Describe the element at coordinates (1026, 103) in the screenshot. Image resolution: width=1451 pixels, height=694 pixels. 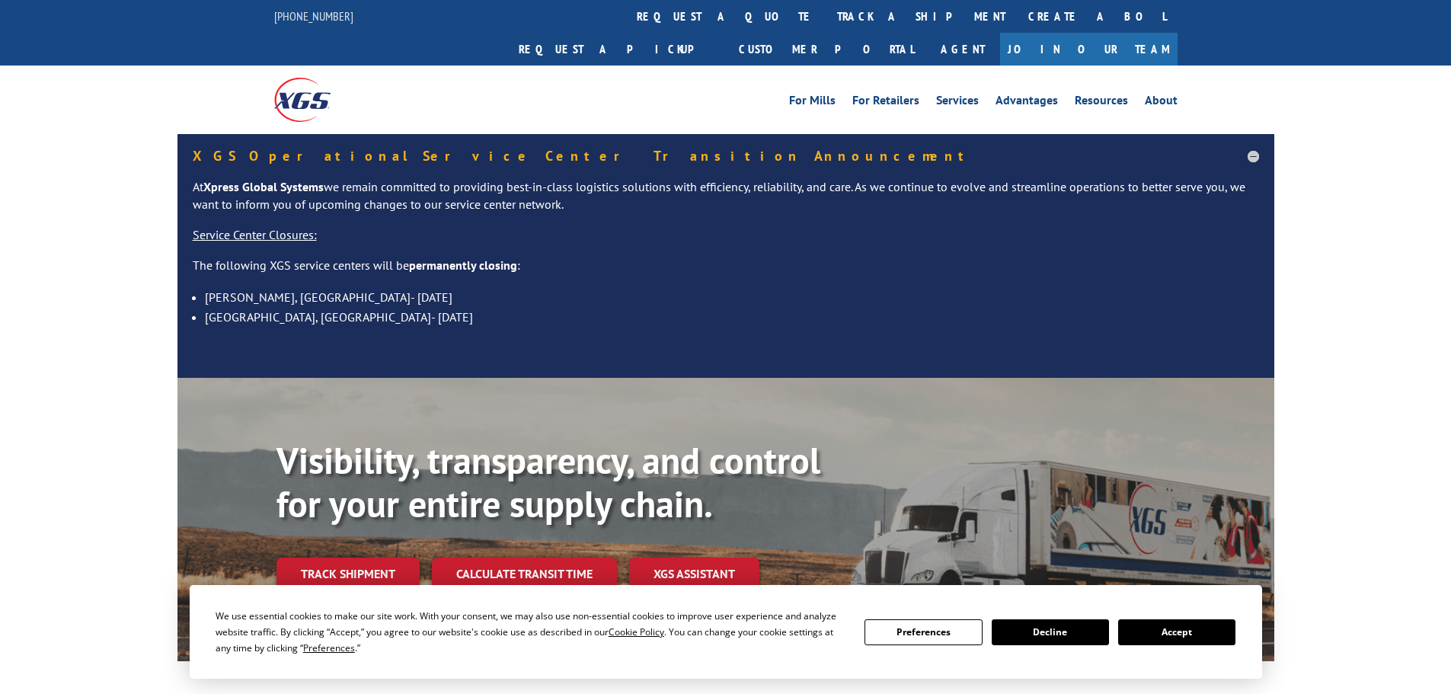
I see `a: Advantages` at that location.